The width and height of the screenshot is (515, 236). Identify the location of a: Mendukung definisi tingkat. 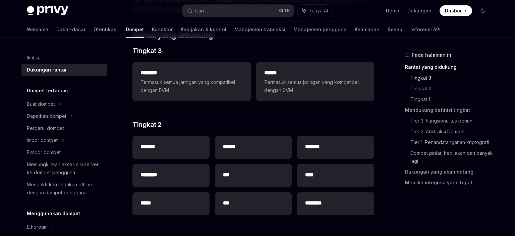
(449, 110).